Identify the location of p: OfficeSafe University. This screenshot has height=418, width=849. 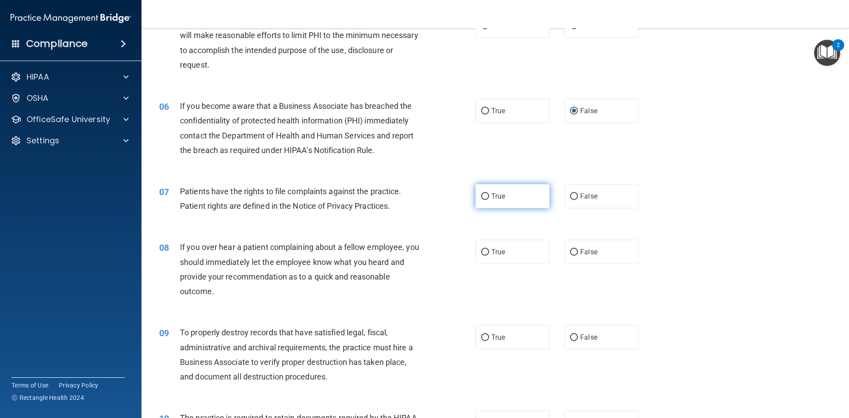
(68, 119).